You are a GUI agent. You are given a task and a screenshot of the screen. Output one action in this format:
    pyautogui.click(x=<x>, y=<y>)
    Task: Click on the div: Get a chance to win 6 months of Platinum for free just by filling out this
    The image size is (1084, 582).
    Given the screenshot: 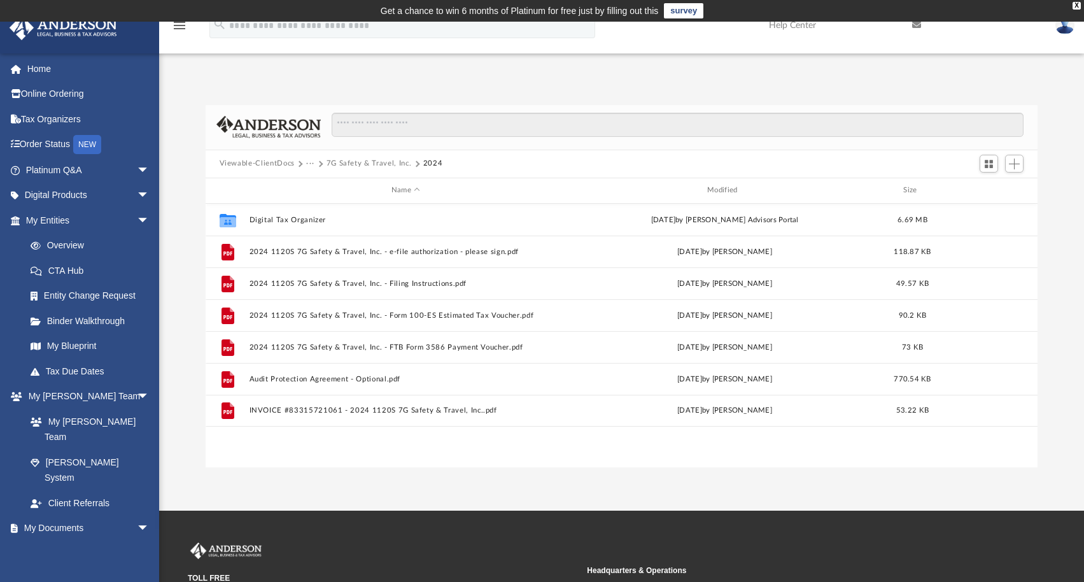 What is the action you would take?
    pyautogui.click(x=519, y=11)
    